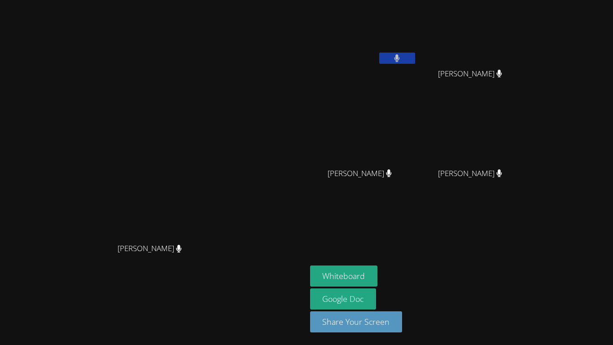 The height and width of the screenshot is (345, 613). I want to click on a: Google Doc, so click(344, 299).